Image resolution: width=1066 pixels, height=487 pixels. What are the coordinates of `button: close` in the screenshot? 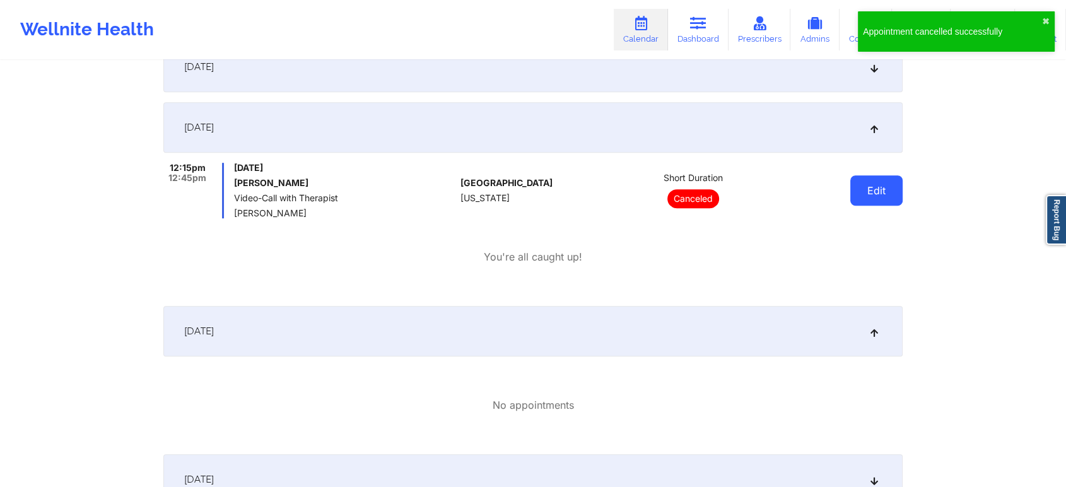 It's located at (1046, 21).